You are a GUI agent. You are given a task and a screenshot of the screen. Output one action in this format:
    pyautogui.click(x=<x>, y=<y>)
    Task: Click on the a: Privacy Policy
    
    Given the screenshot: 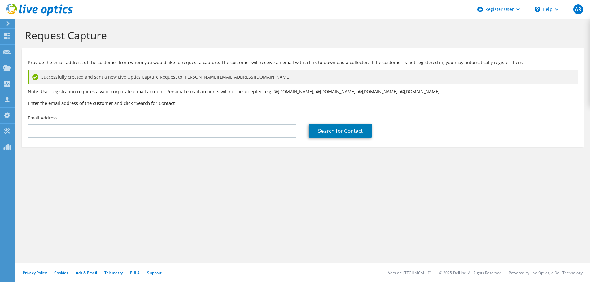 What is the action you would take?
    pyautogui.click(x=35, y=273)
    